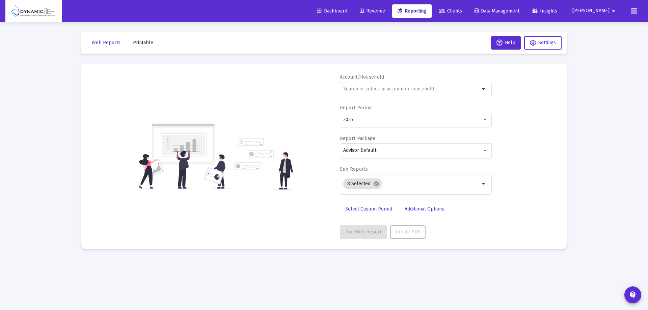  Describe the element at coordinates (33, 11) in the screenshot. I see `img: Dashboard` at that location.